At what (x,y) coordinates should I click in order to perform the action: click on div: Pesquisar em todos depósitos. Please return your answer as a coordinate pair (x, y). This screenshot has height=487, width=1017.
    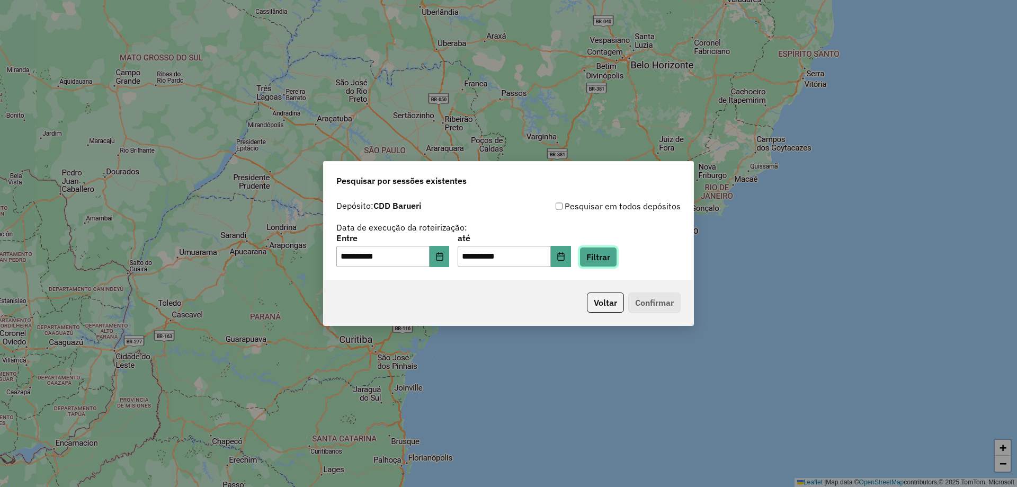
    Looking at the image, I should click on (594, 206).